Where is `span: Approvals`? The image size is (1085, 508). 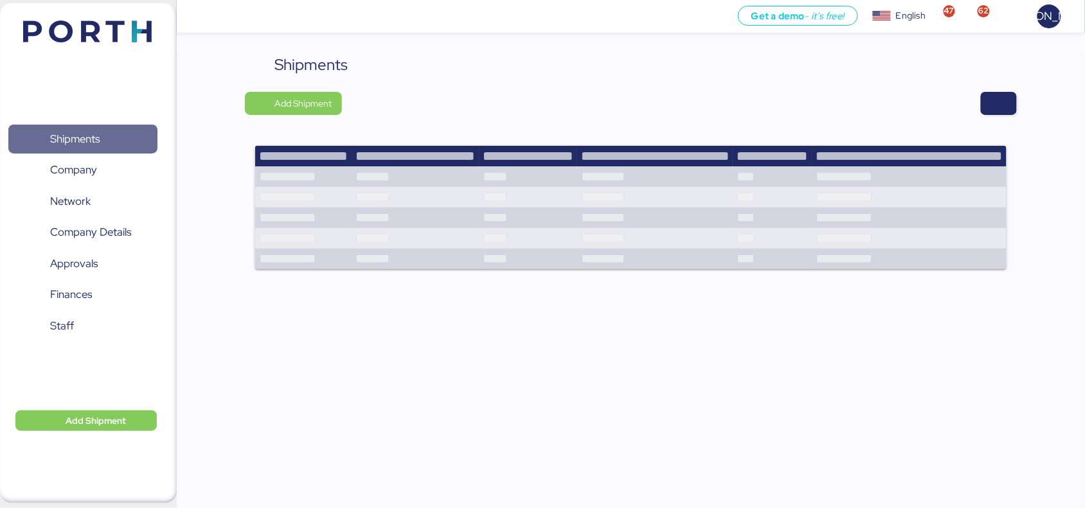
span: Approvals is located at coordinates (74, 263).